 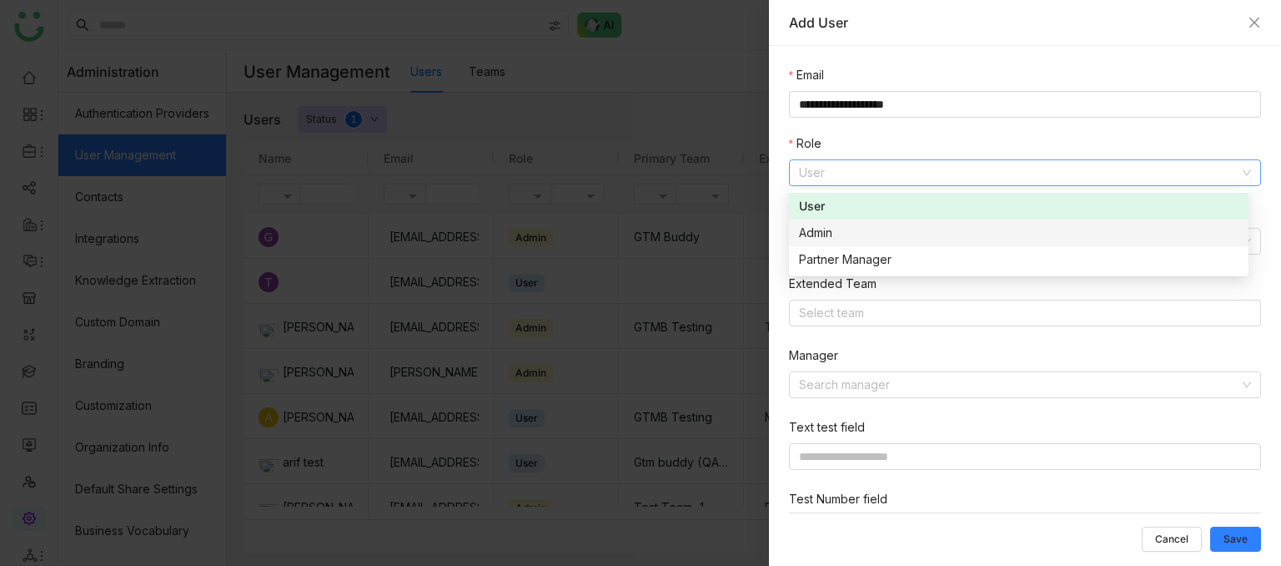 I want to click on div: Add User, so click(x=1014, y=23).